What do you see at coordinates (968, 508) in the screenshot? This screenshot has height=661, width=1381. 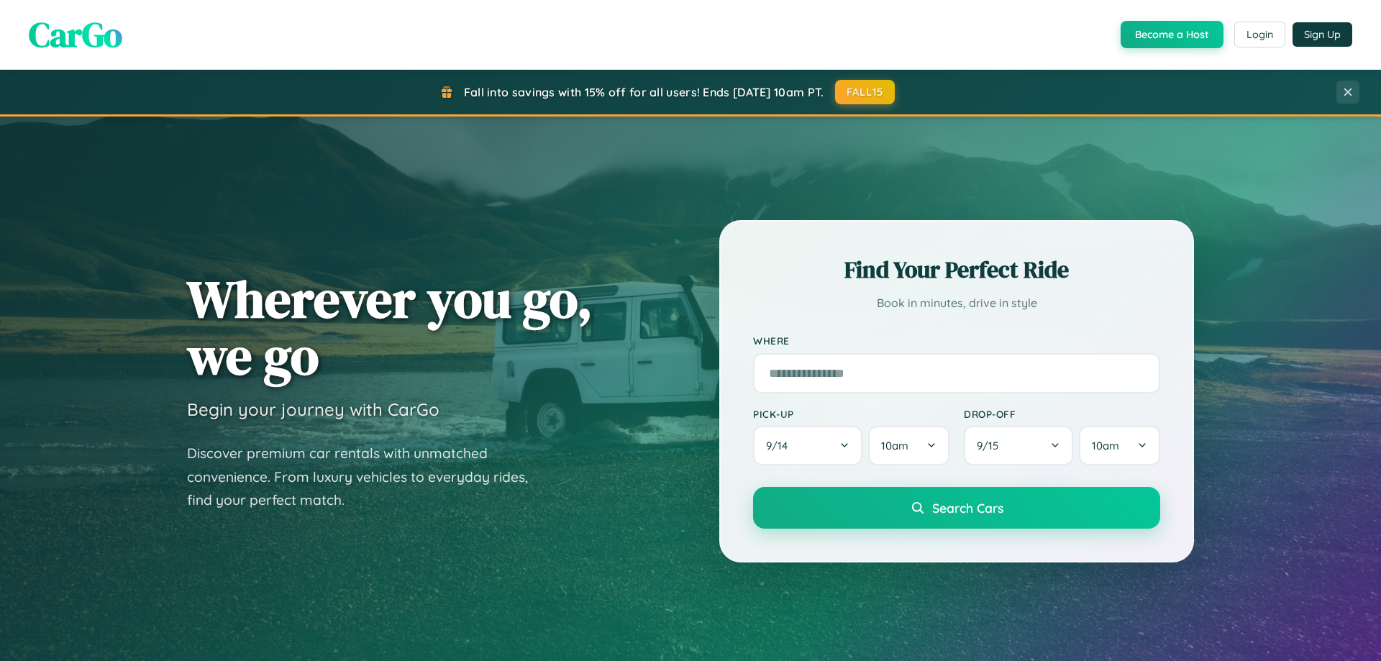 I see `span: Search Cars` at bounding box center [968, 508].